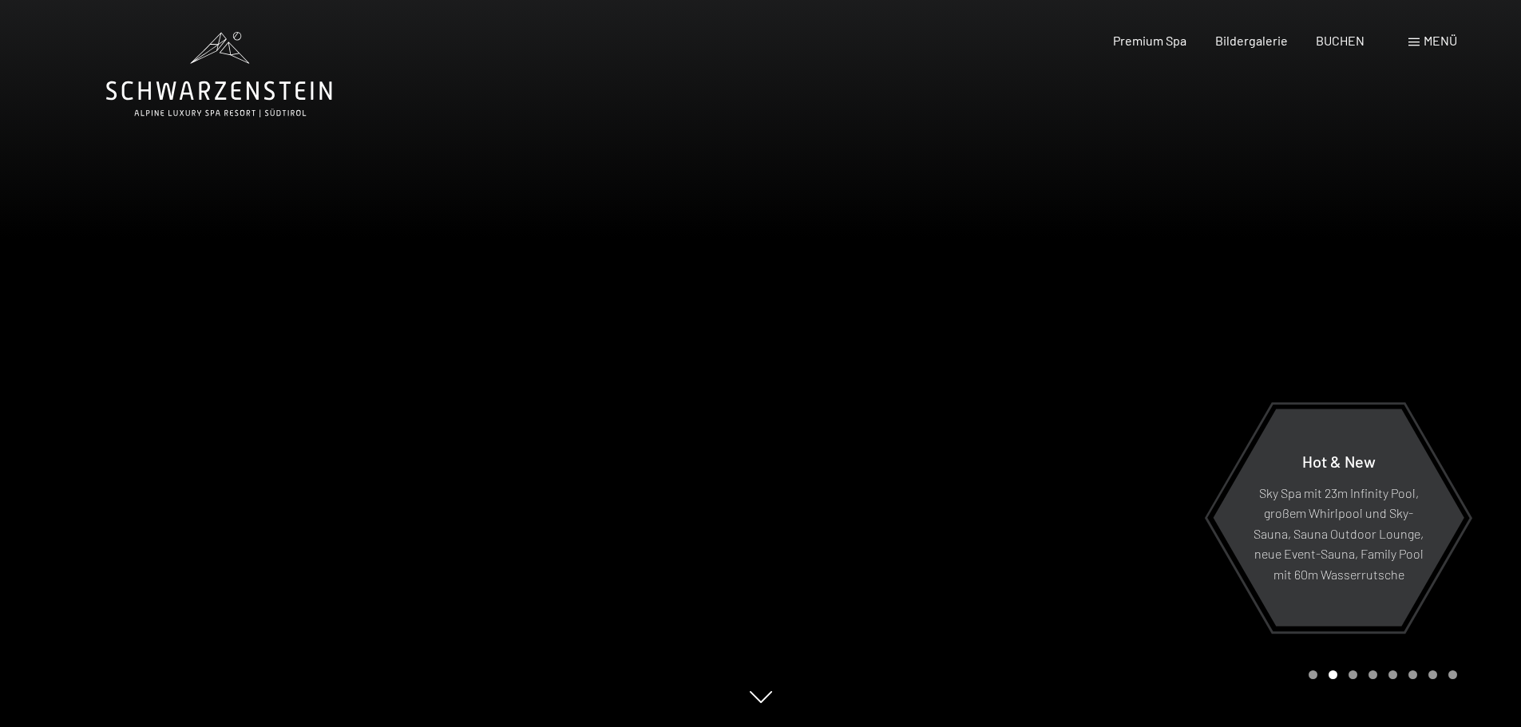 This screenshot has width=1521, height=727. What do you see at coordinates (1441, 40) in the screenshot?
I see `span: Menü` at bounding box center [1441, 40].